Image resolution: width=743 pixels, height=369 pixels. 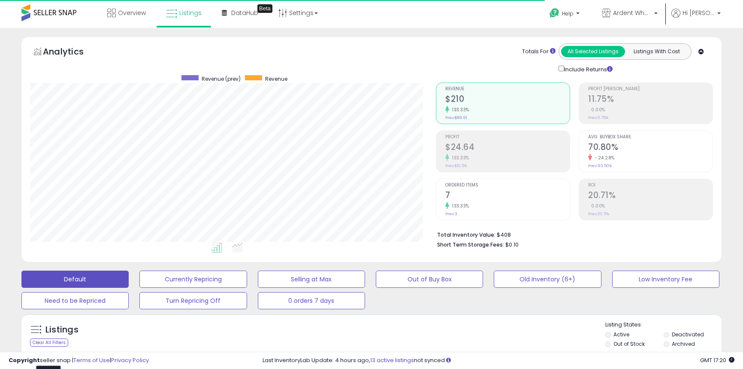 What do you see at coordinates (587, 69) in the screenshot?
I see `div: Include Returns` at bounding box center [587, 69].